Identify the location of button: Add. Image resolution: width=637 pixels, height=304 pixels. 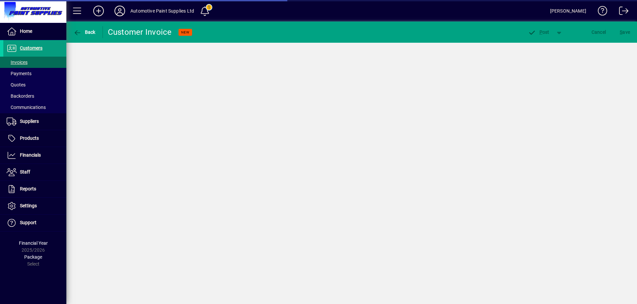
(98, 11).